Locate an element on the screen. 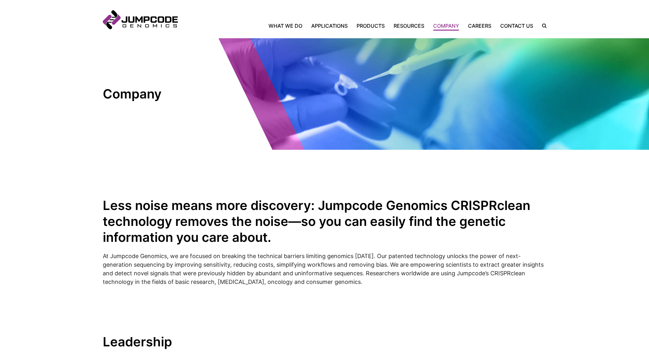 The width and height of the screenshot is (649, 354). label: Search the site. is located at coordinates (542, 26).